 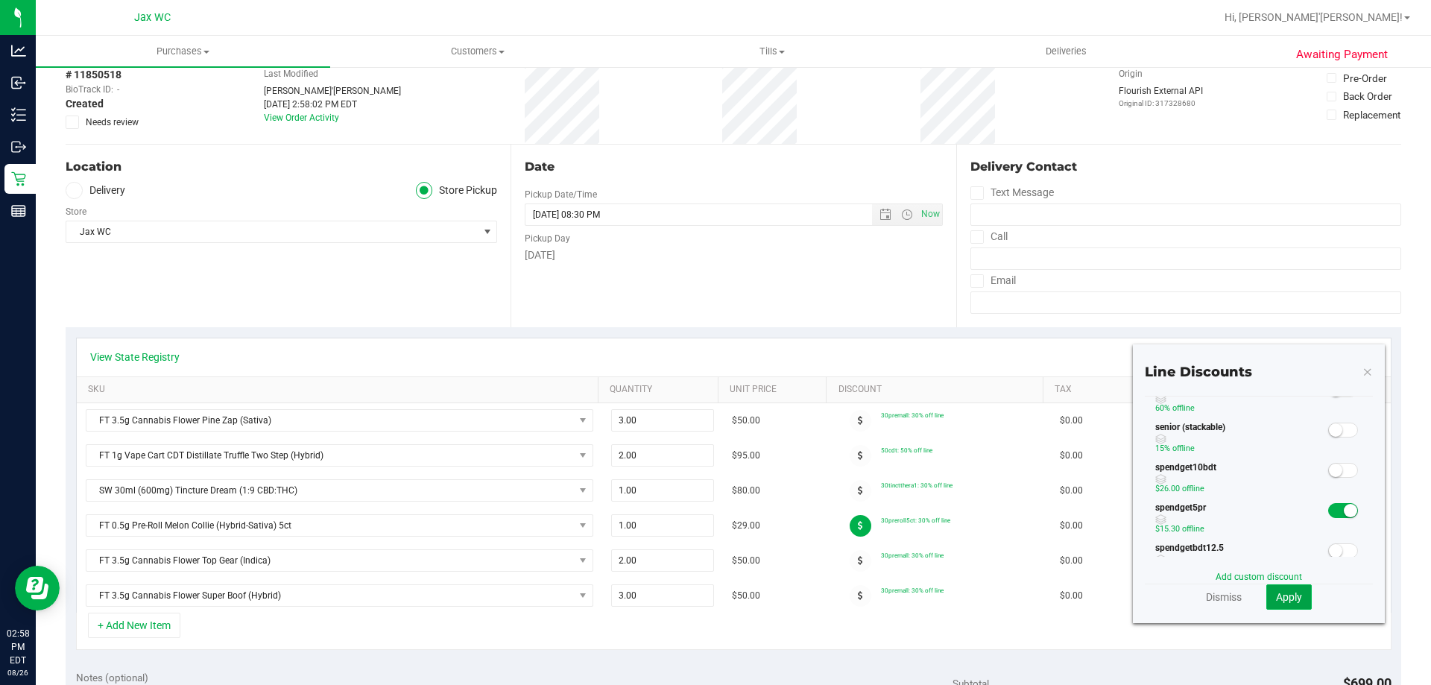 I want to click on label: Store Pickup, so click(x=457, y=190).